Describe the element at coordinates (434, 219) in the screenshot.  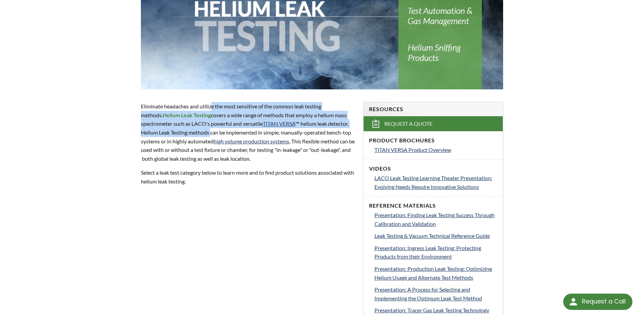
I see `span: Presentation: Finding Leak Testing Success Through Calibration and Validation` at that location.